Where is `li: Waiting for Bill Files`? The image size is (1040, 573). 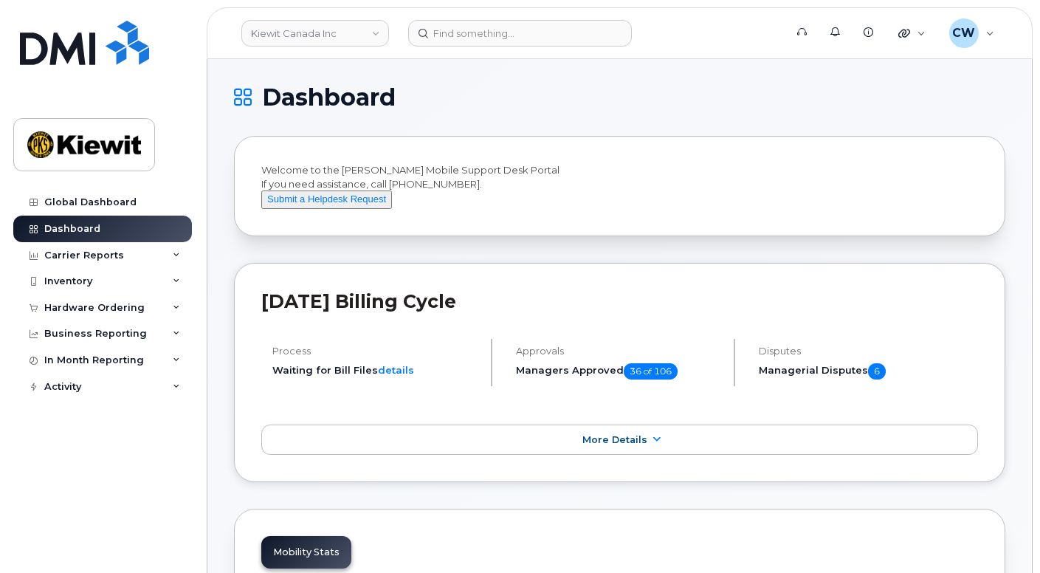
li: Waiting for Bill Files is located at coordinates (375, 370).